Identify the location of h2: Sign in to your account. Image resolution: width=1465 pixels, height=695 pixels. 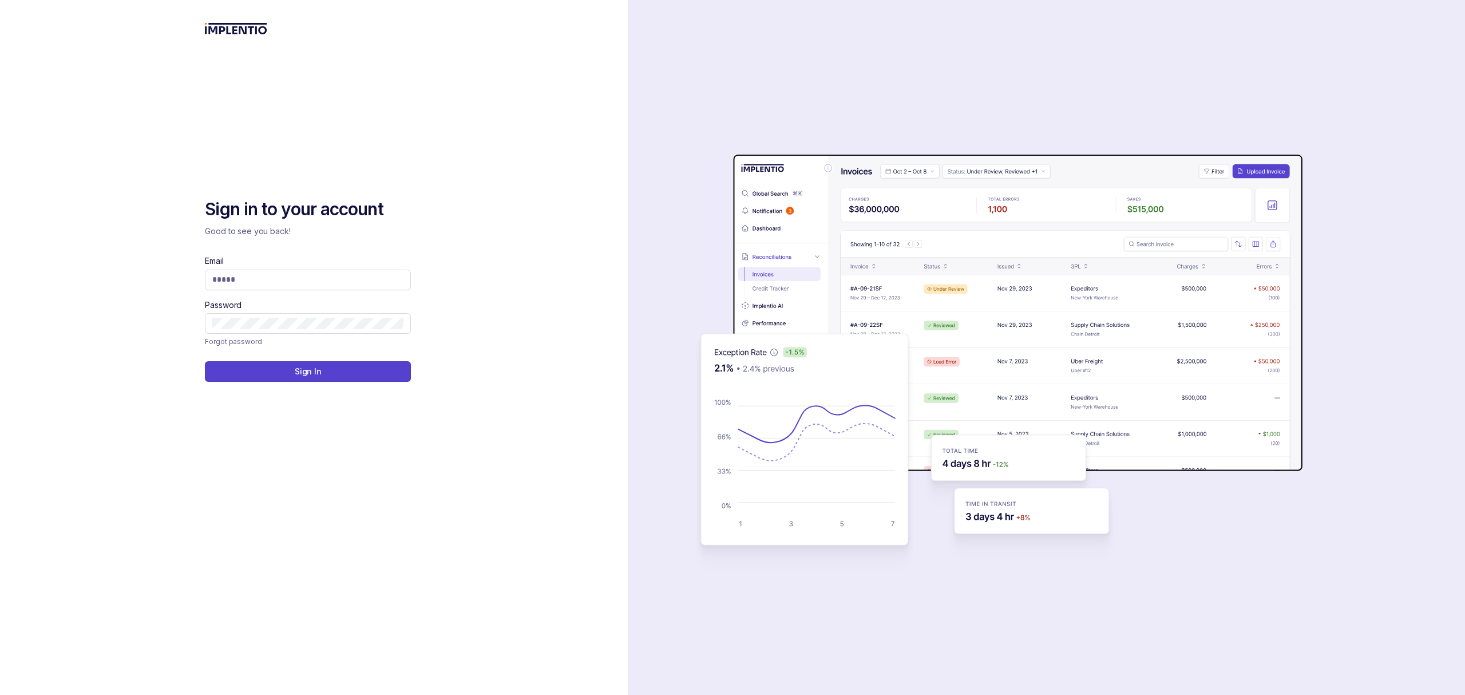
(308, 210).